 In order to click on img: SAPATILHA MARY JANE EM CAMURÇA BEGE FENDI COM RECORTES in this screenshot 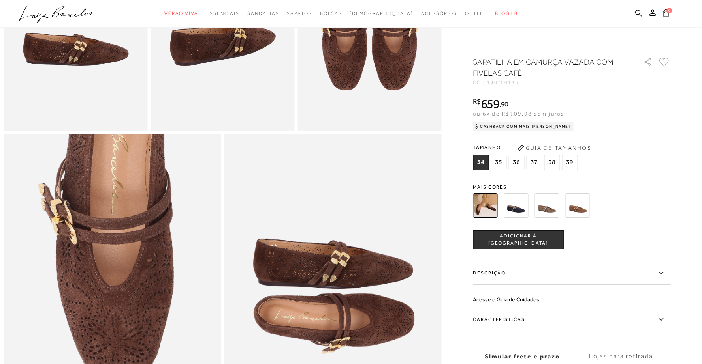, I will do `click(546, 206)`.